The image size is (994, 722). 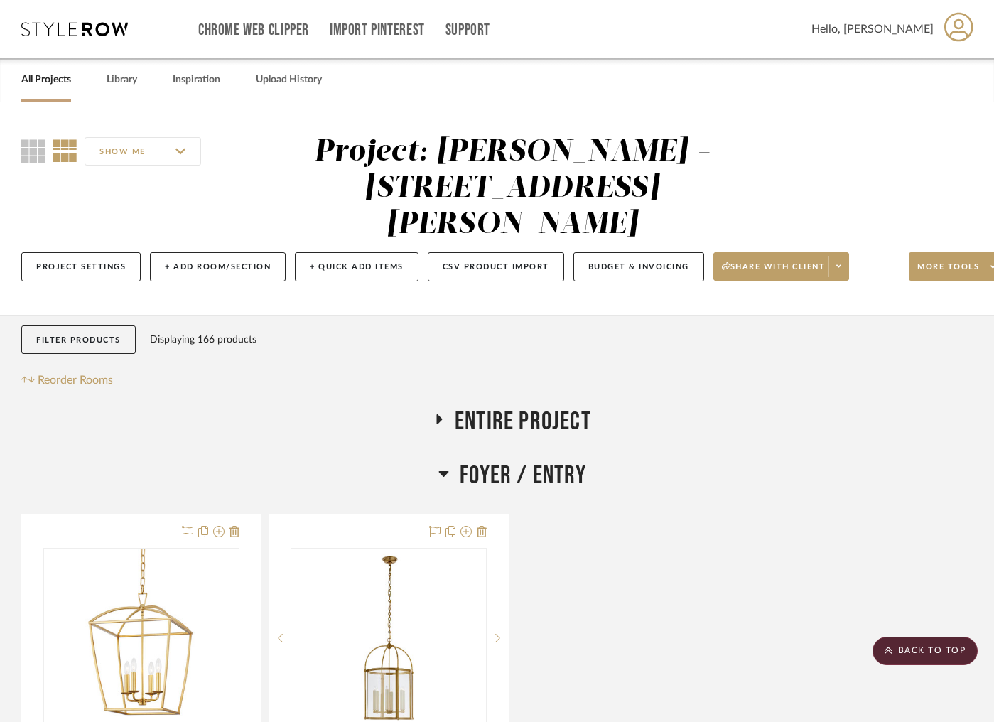 What do you see at coordinates (196, 80) in the screenshot?
I see `a: Inspiration` at bounding box center [196, 80].